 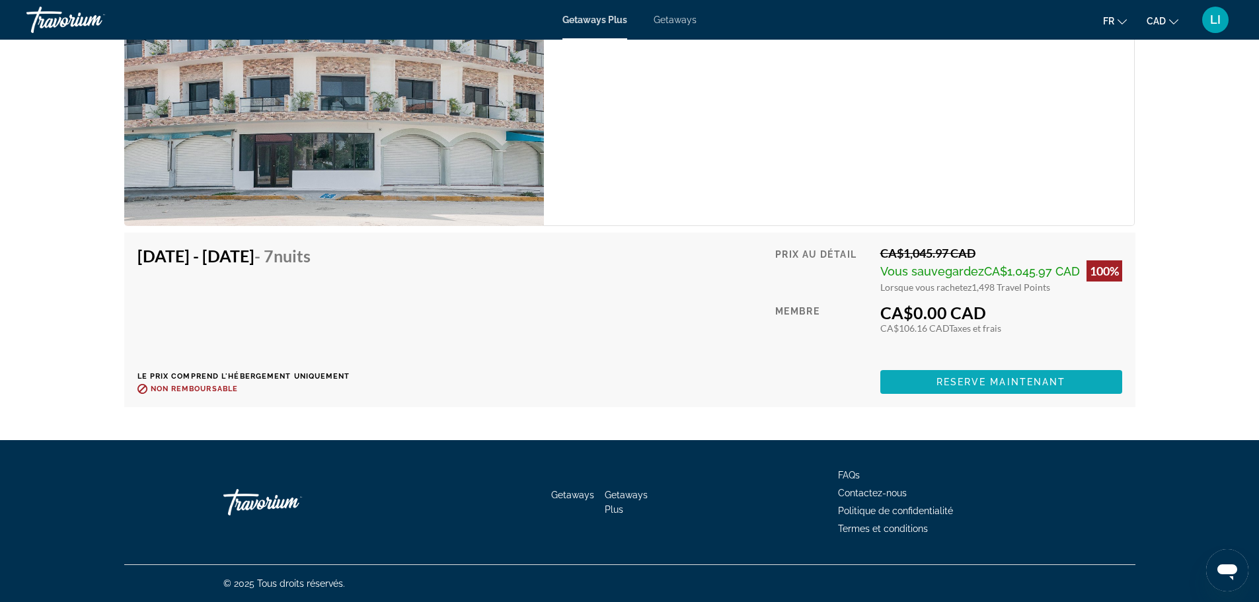 What do you see at coordinates (244, 376) in the screenshot?
I see `p: Le prix comprend l'hébergement uniquement` at bounding box center [244, 376].